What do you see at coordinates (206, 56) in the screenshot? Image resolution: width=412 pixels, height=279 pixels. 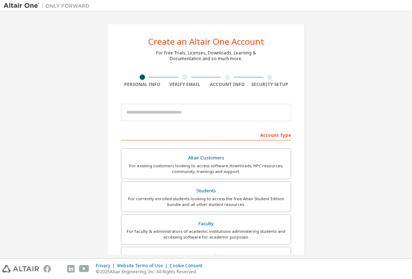 I see `div: For Free Trials, Licenses, Downloads, Learning & Documentation and so much more.` at bounding box center [206, 56].